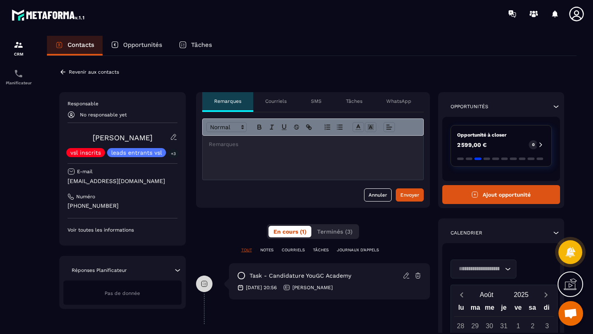  What do you see at coordinates (466, 233) in the screenshot?
I see `p: Calendrier` at bounding box center [466, 233].